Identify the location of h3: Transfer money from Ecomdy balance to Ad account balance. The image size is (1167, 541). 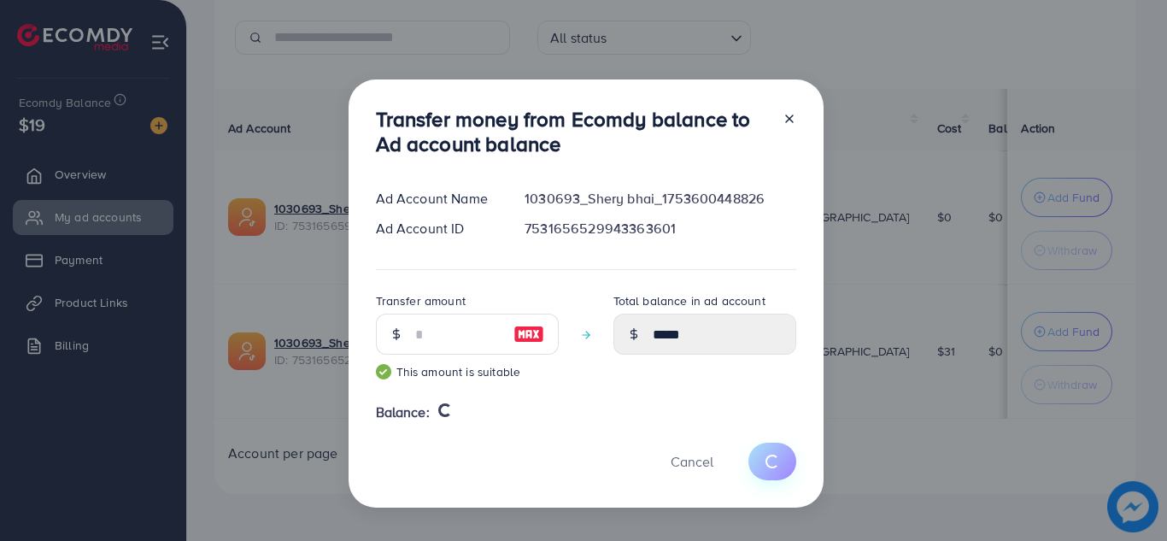
(572, 132).